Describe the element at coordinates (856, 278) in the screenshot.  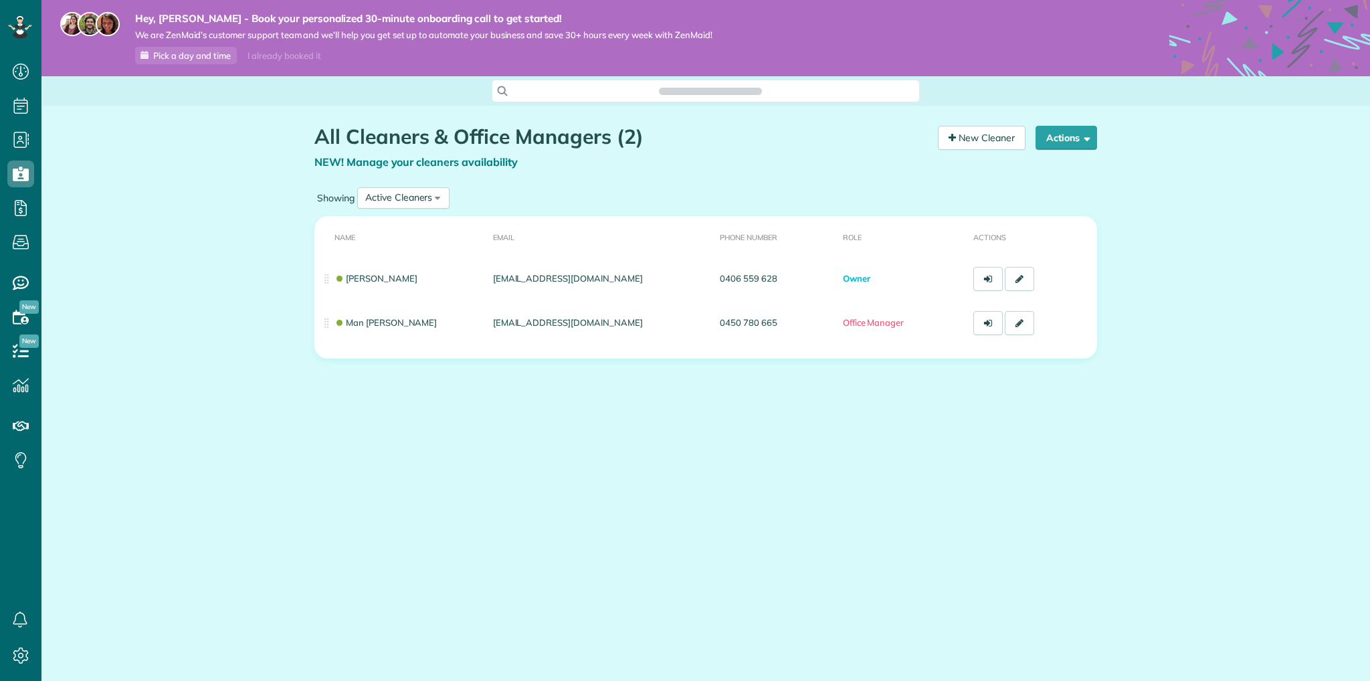
I see `span: Owner` at that location.